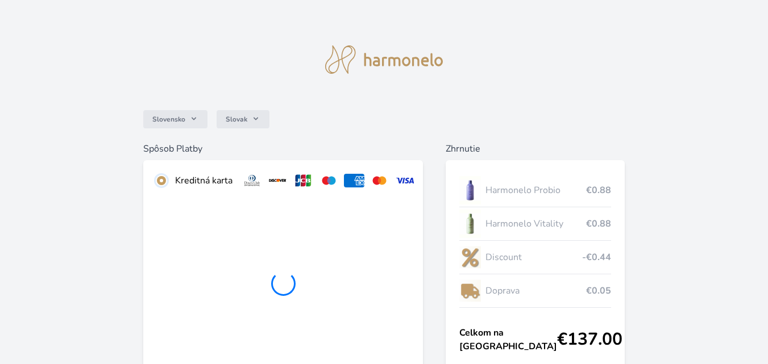 This screenshot has height=364, width=768. I want to click on img: amex.svg, so click(354, 181).